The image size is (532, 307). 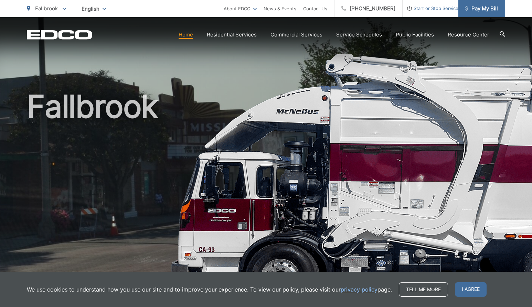 What do you see at coordinates (482, 9) in the screenshot?
I see `span: Pay My Bill` at bounding box center [482, 9].